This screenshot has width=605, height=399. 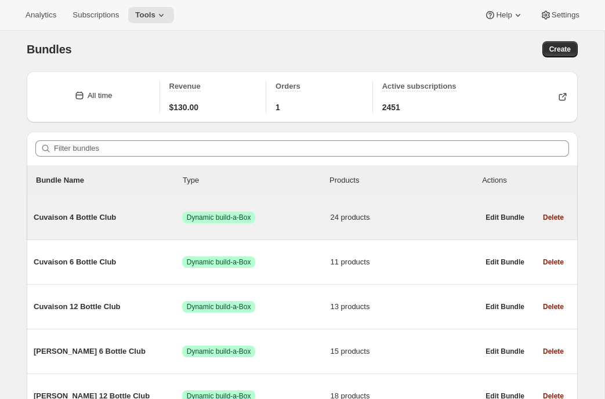 I want to click on span: Orders, so click(x=288, y=86).